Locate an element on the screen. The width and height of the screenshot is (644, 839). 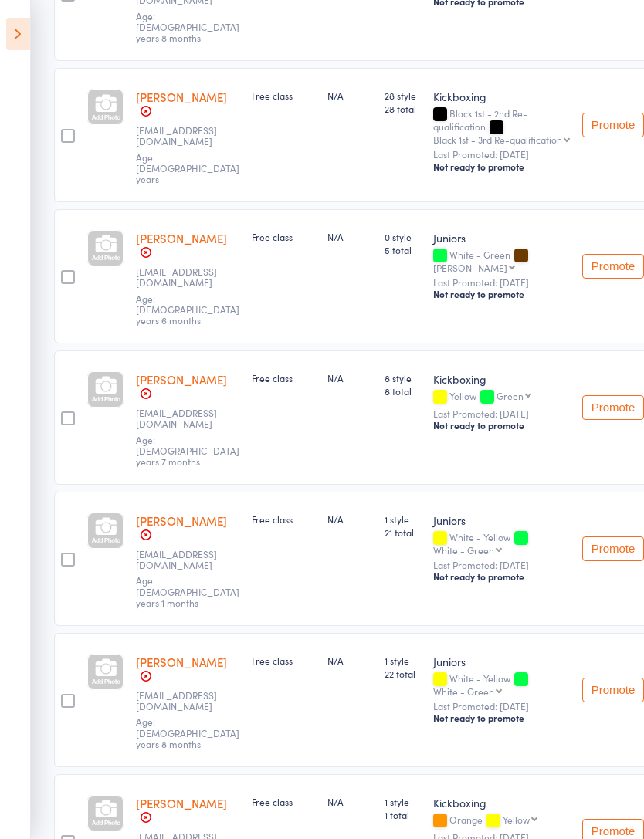
div: Black 1st - 2nd Re-qualification is located at coordinates (501, 126).